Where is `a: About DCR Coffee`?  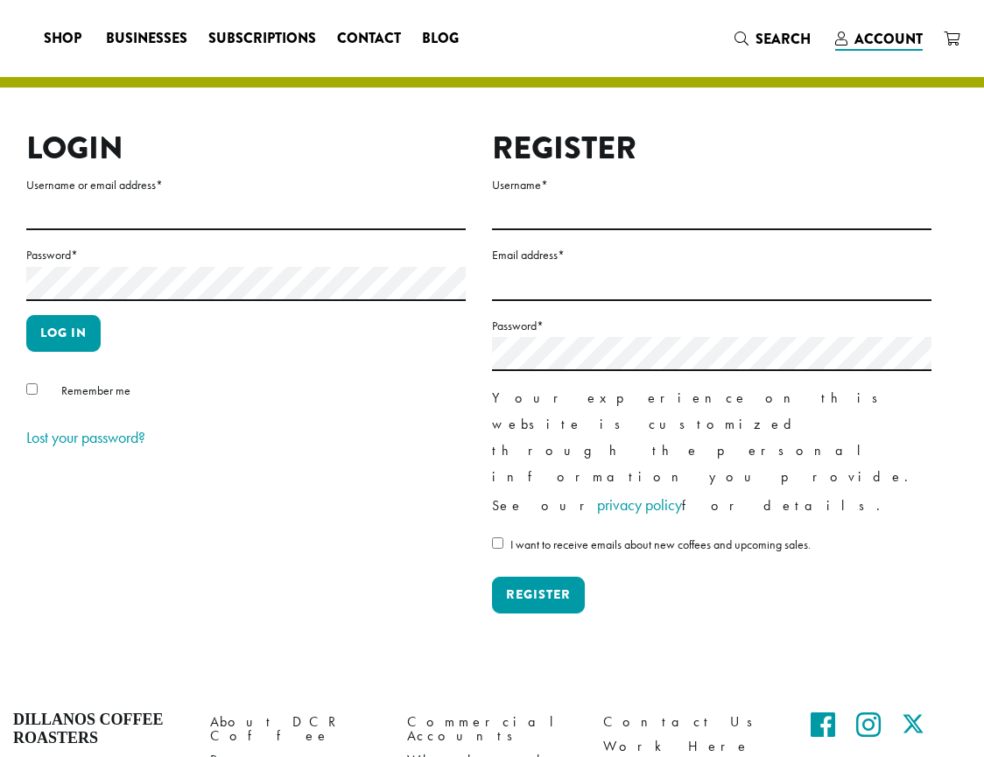
a: About DCR Coffee is located at coordinates (295, 729).